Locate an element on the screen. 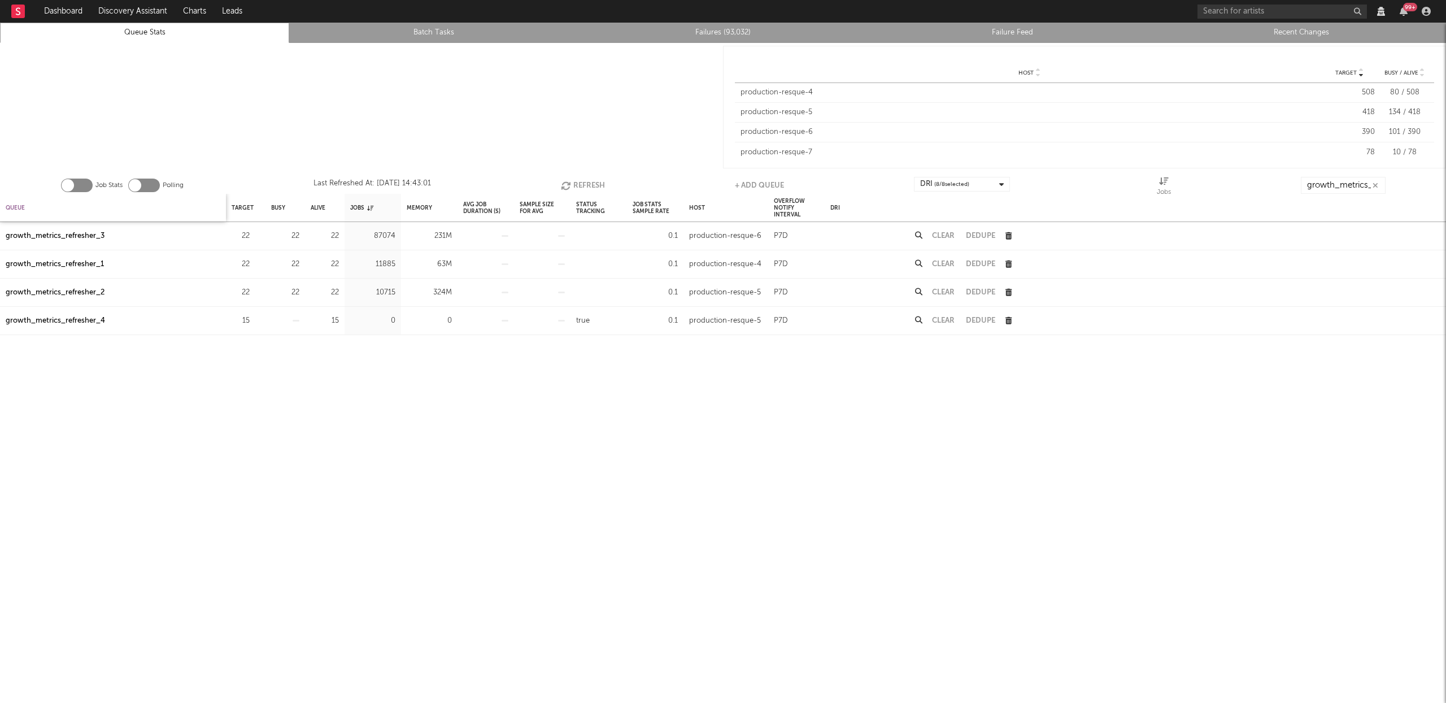 This screenshot has height=703, width=1446. div: 418 is located at coordinates (1350, 112).